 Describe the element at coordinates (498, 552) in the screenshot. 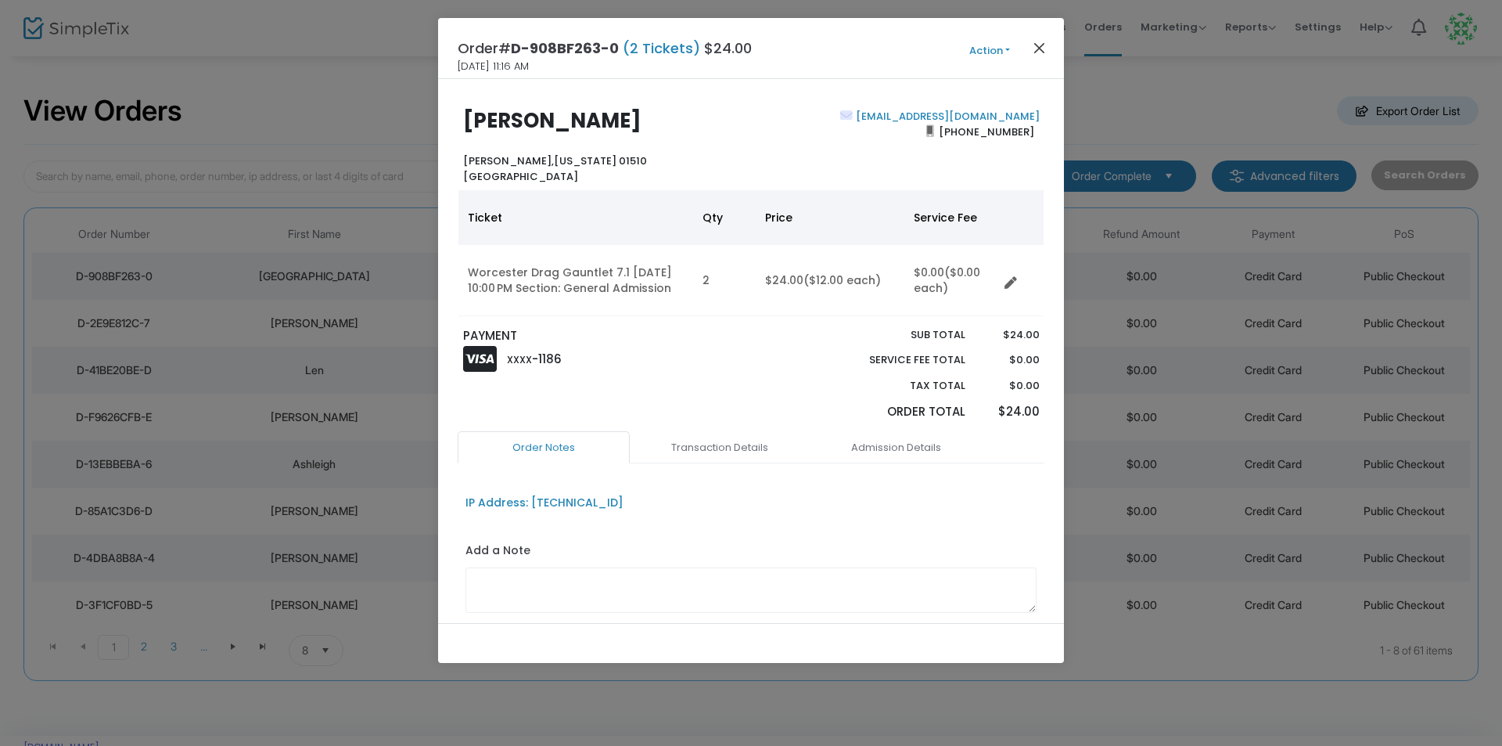

I see `label: Add a Note` at that location.